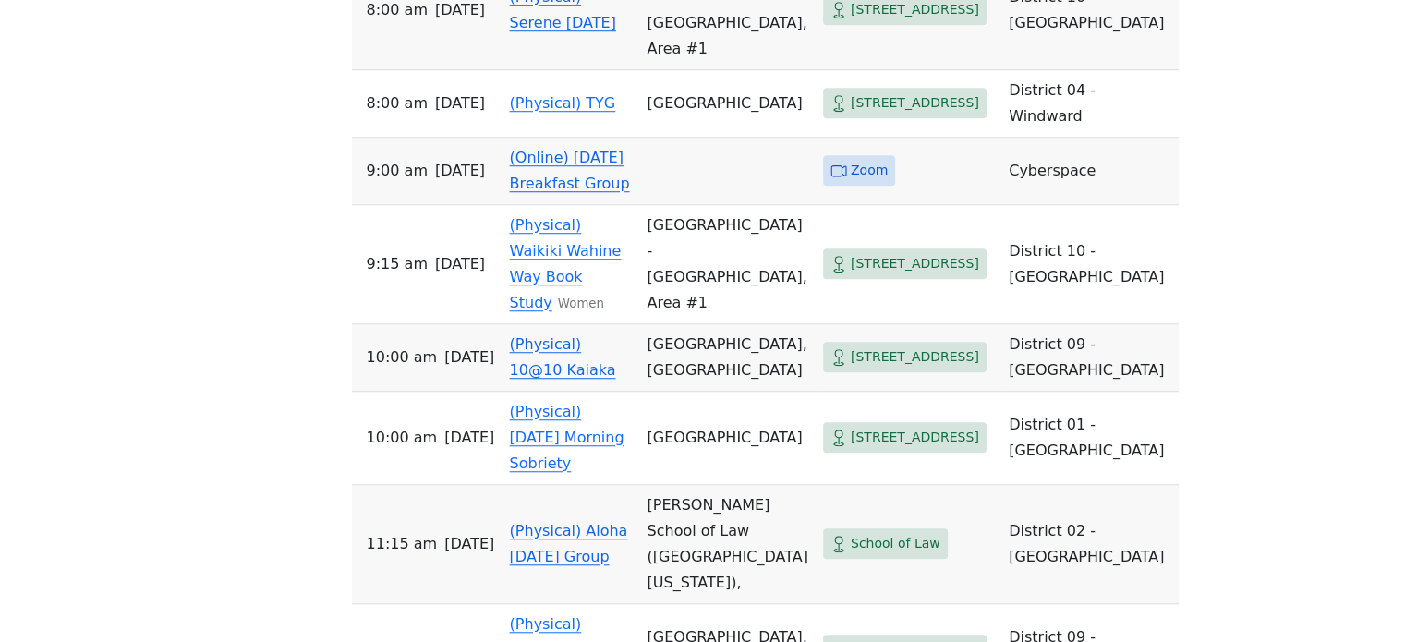  I want to click on small: Women, so click(581, 303).